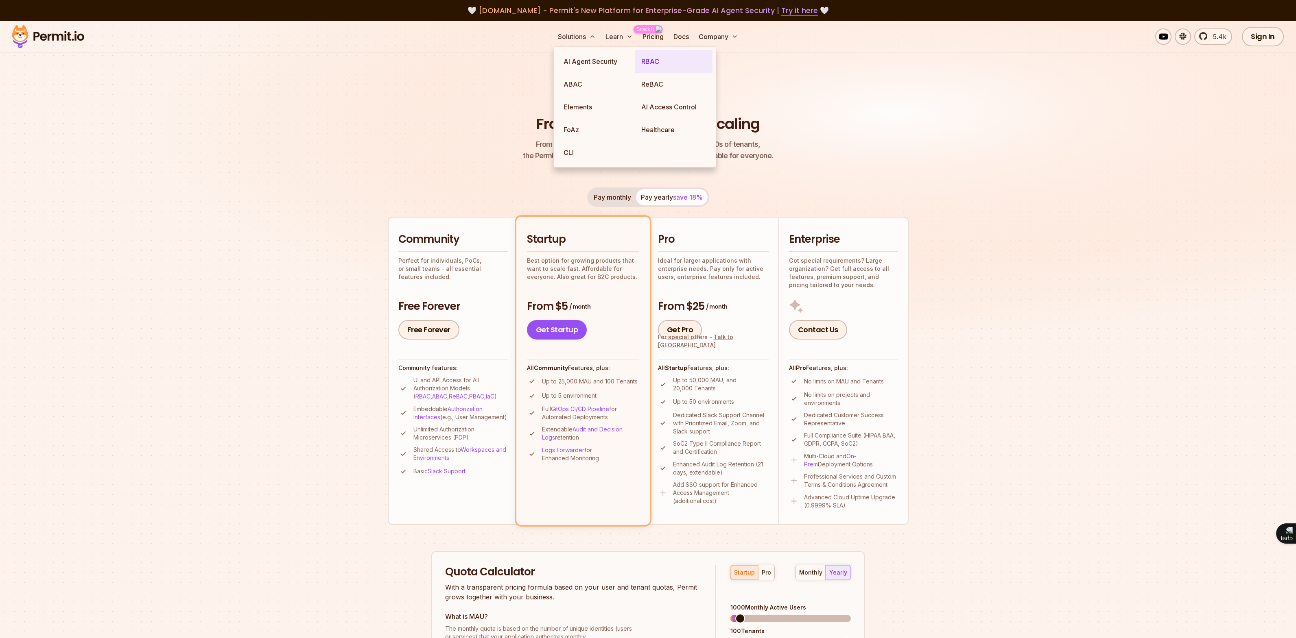 This screenshot has width=1296, height=638. Describe the element at coordinates (619, 37) in the screenshot. I see `button: Learn` at that location.